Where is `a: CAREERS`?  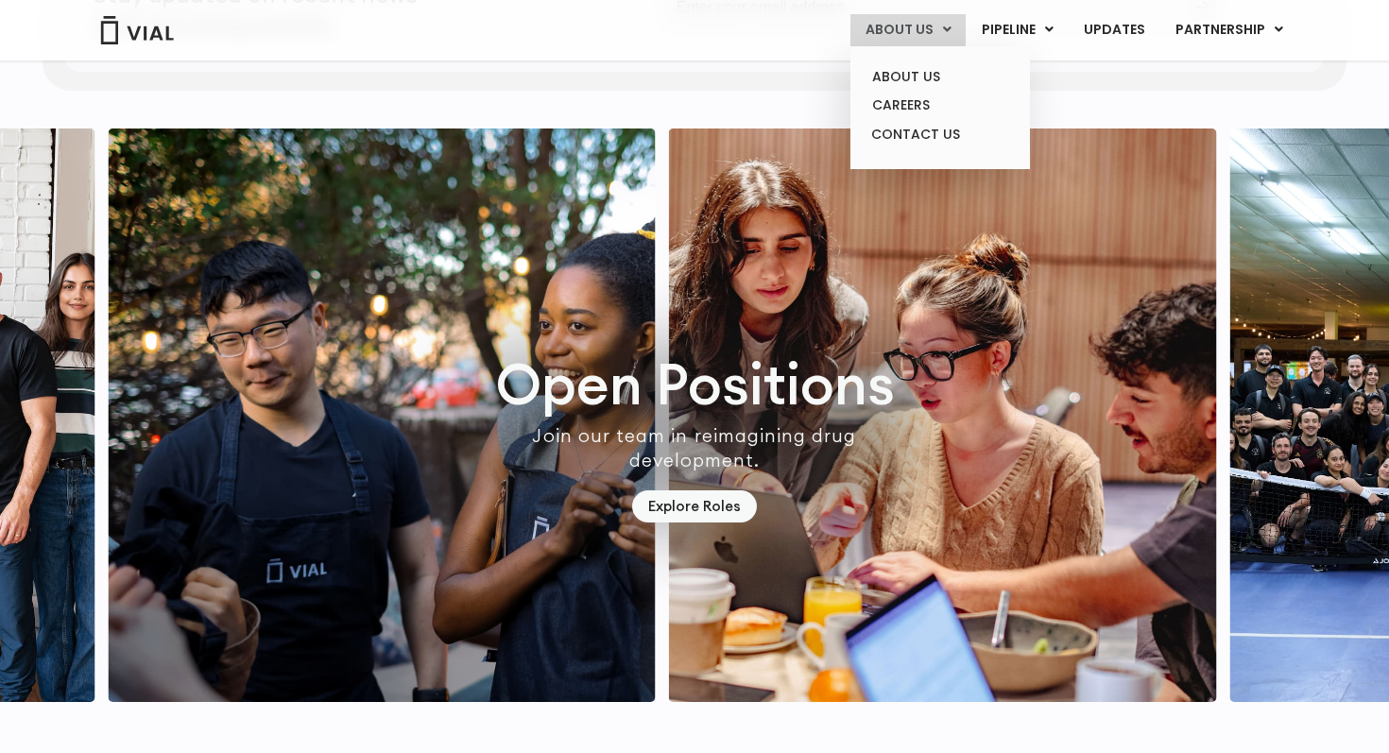
a: CAREERS is located at coordinates (939, 105).